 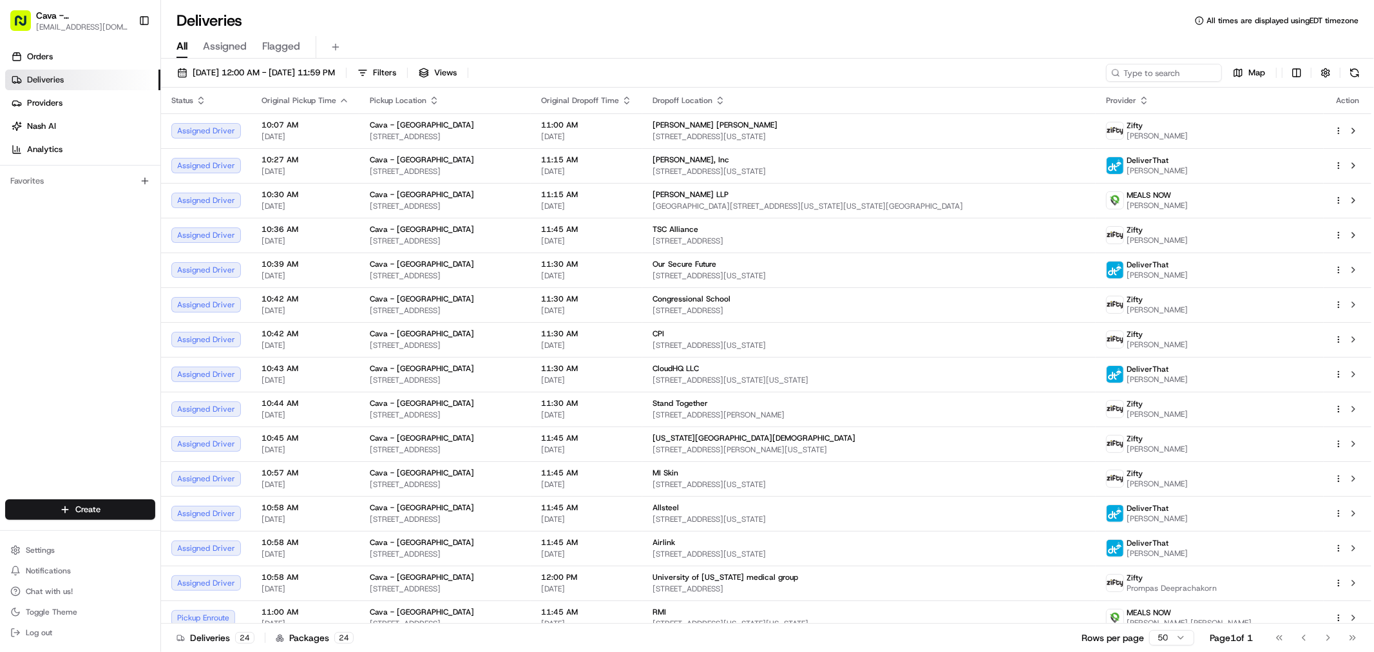 I want to click on p: Welcome 👋, so click(x=124, y=62).